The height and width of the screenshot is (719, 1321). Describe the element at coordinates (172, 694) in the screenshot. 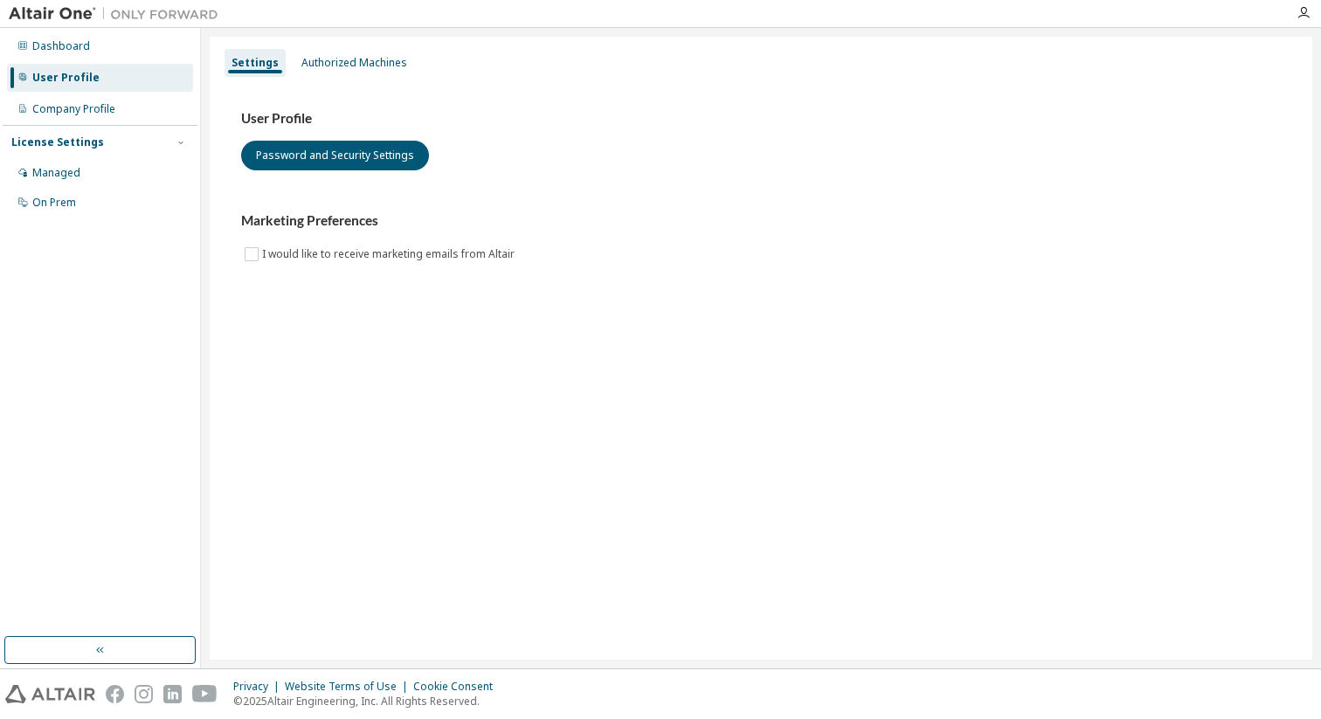

I see `img: linkedin.svg` at that location.